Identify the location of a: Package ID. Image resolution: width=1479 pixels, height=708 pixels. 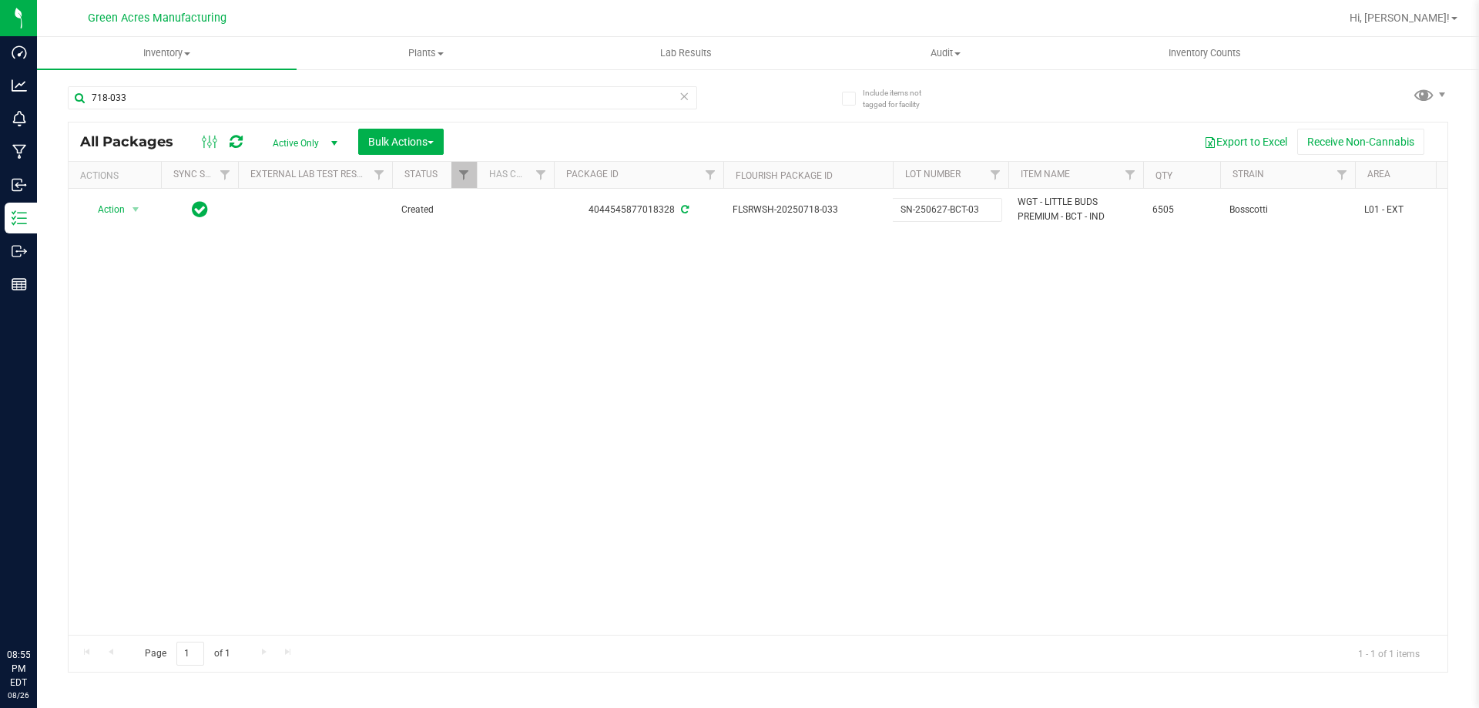
(592, 174).